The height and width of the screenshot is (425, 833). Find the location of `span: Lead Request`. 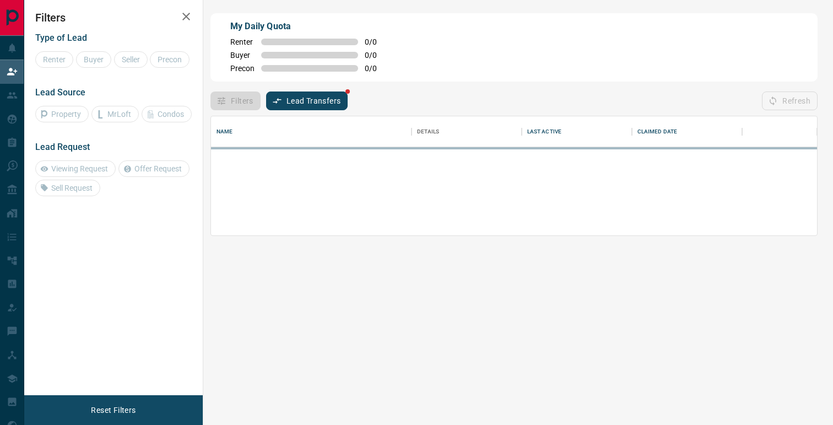

span: Lead Request is located at coordinates (62, 147).